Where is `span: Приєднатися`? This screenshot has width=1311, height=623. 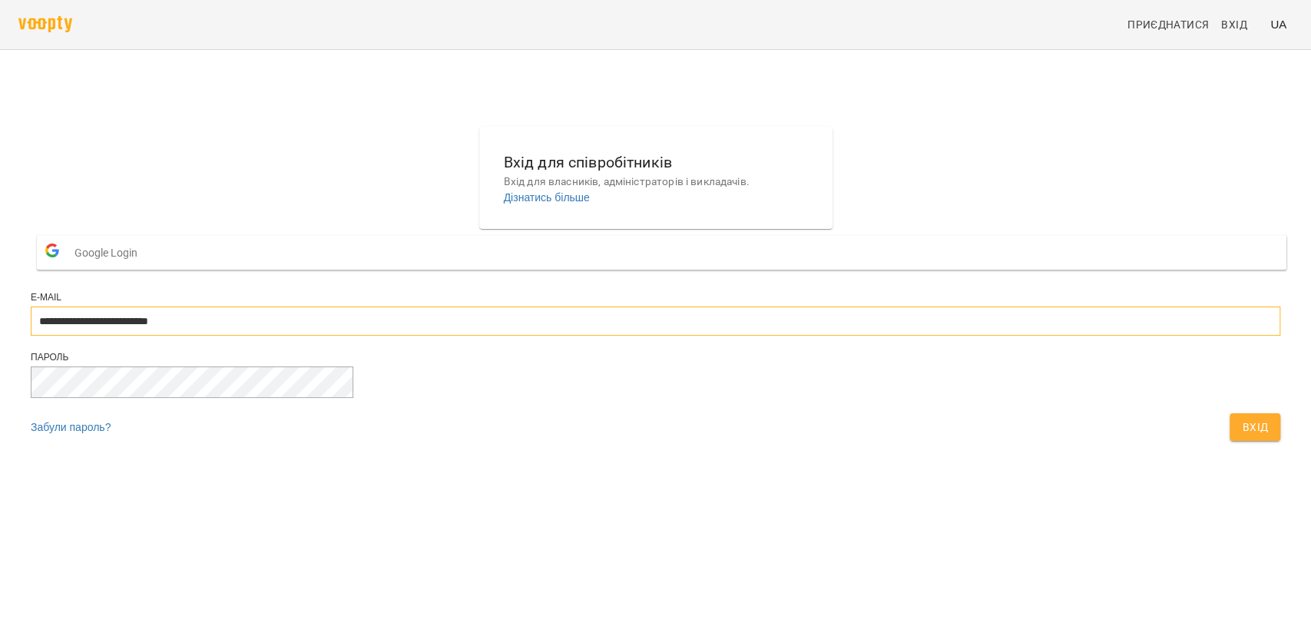 span: Приєднатися is located at coordinates (1168, 25).